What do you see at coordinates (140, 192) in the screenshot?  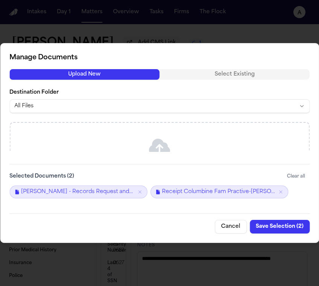 I see `button: Remove J. Ornelas - Records Request and HIPAA Auth to Columbine Family Practice - 10.9.25` at bounding box center [140, 192].